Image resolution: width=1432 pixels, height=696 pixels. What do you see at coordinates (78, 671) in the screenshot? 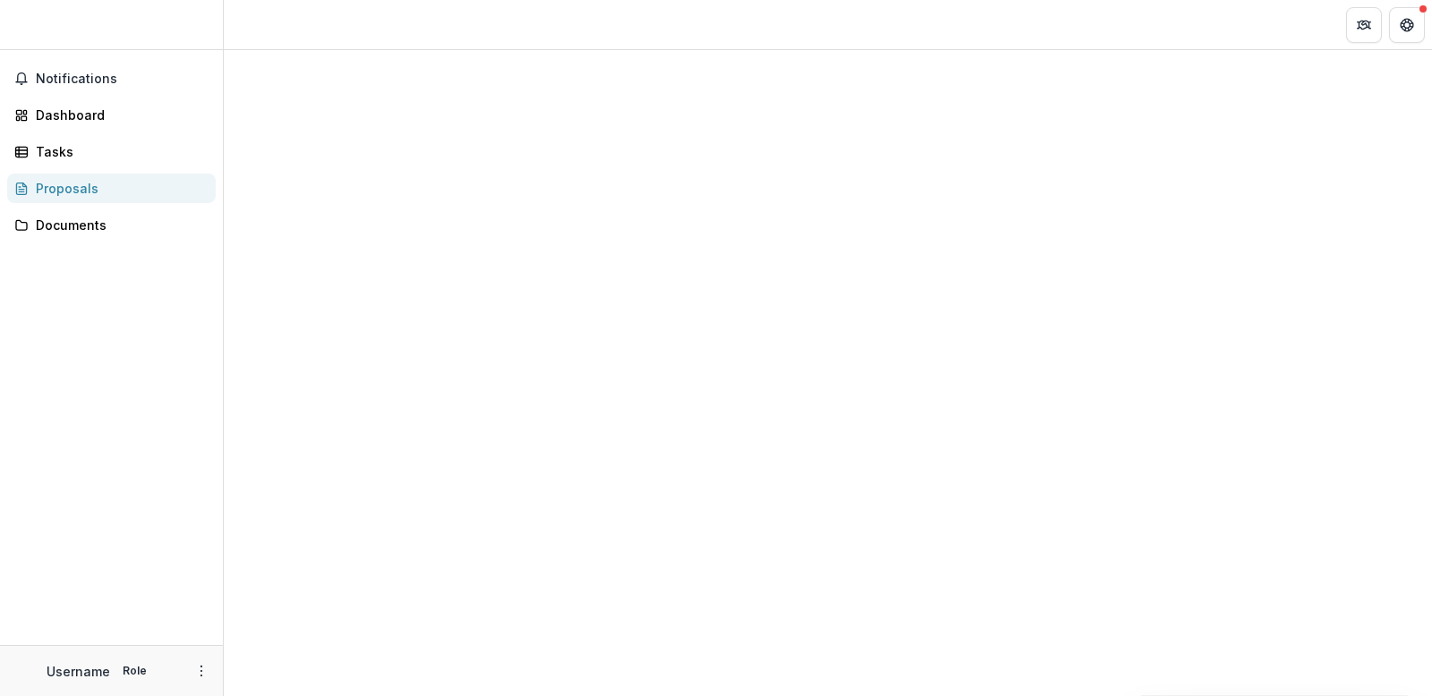
I see `p: Username` at bounding box center [78, 671].